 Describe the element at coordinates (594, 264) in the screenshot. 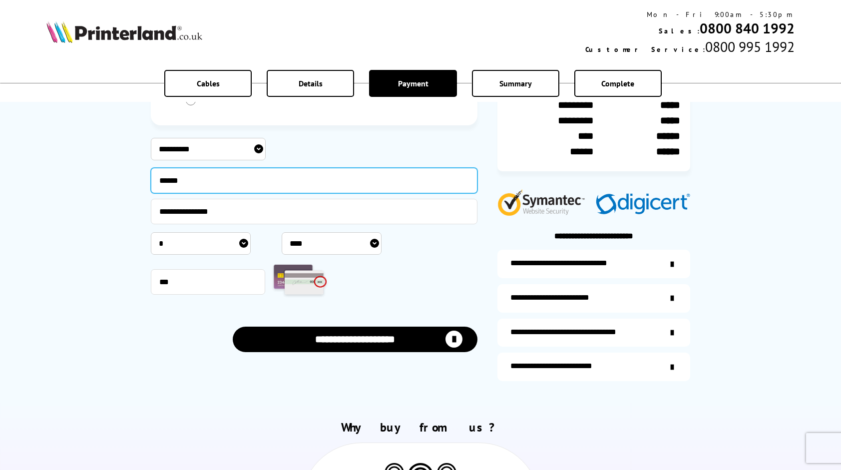

I see `a: additional-ink` at that location.